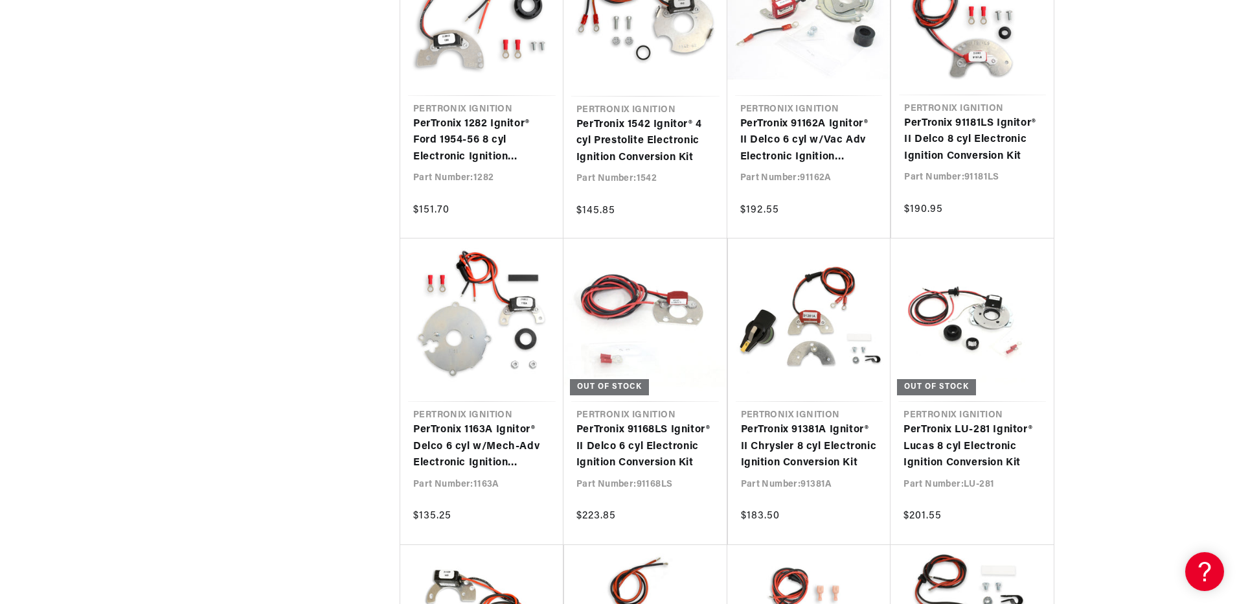 This screenshot has height=604, width=1237. Describe the element at coordinates (809, 141) in the screenshot. I see `a: PerTronix 91162A Ignitor® II Delco 6 cyl w/Vac Adv Electronic Ignition Conversion Kit` at that location.